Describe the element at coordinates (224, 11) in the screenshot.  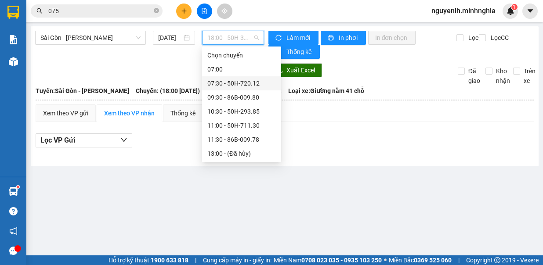
I see `span: aim` at that location.